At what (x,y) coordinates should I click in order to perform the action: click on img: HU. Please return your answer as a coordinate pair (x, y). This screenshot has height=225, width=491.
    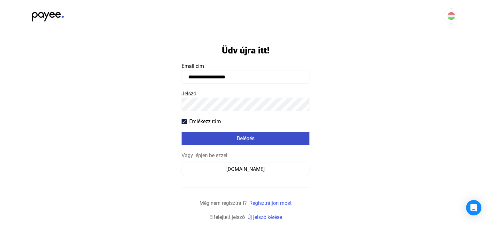
    Looking at the image, I should click on (451, 16).